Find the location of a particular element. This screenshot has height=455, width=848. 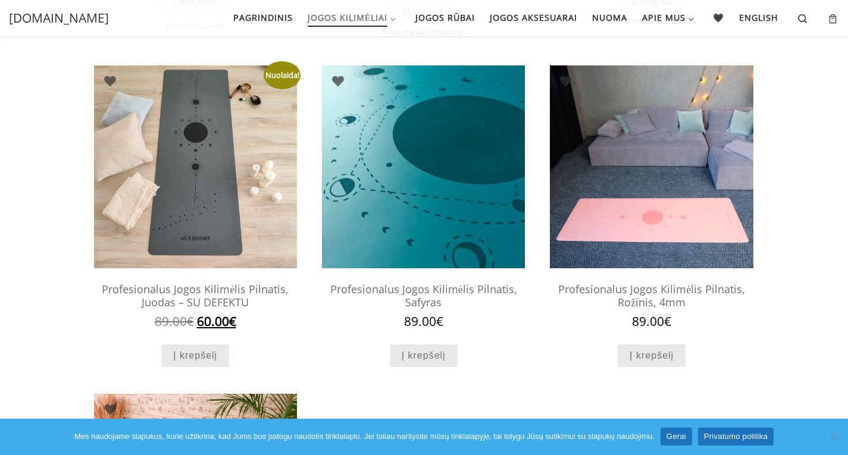

span: Mes naudojame slapukus, kurie užtikrina, kad Jums bus patogu naudotis tinklalapiu. Jei toliau nar... is located at coordinates (364, 437).